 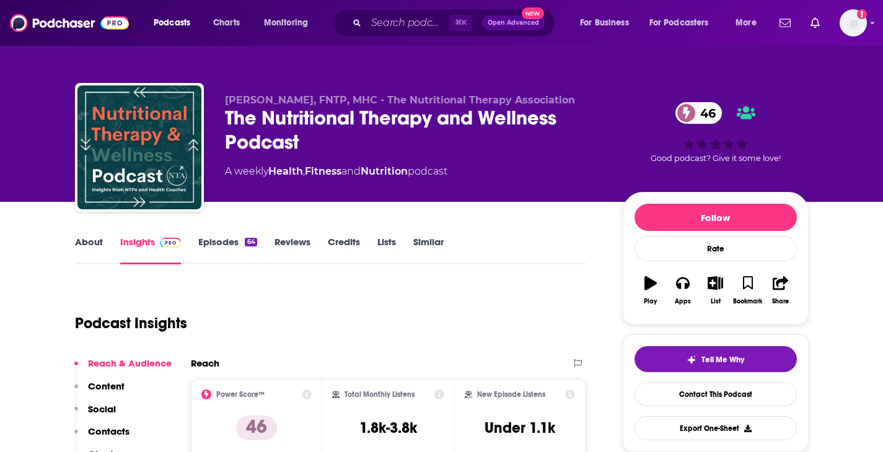 I want to click on span: Charts, so click(x=226, y=23).